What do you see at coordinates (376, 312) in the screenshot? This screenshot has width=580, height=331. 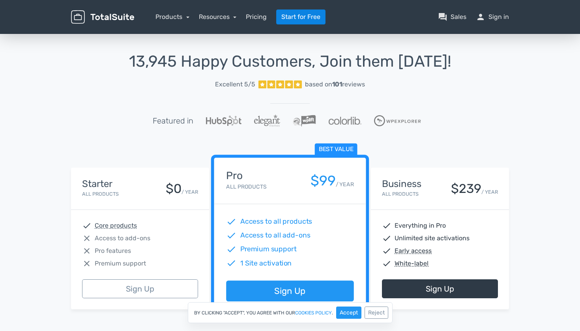 I see `button: Reject` at bounding box center [376, 312].